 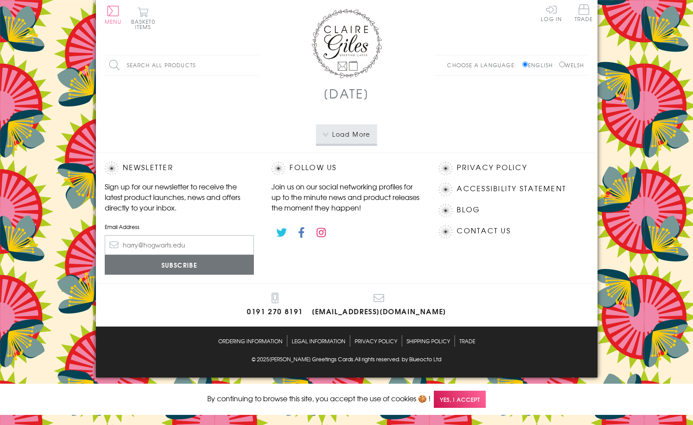 I want to click on p: © 2025 ., so click(x=347, y=359).